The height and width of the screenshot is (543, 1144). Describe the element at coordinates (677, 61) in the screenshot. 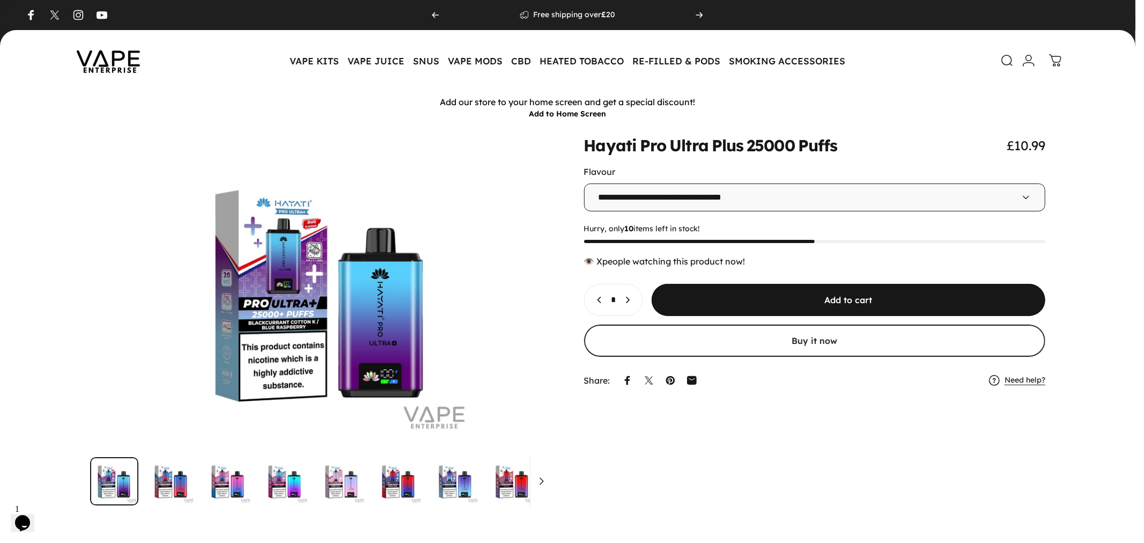

I see `summary: RE-FILLED & PODS` at that location.